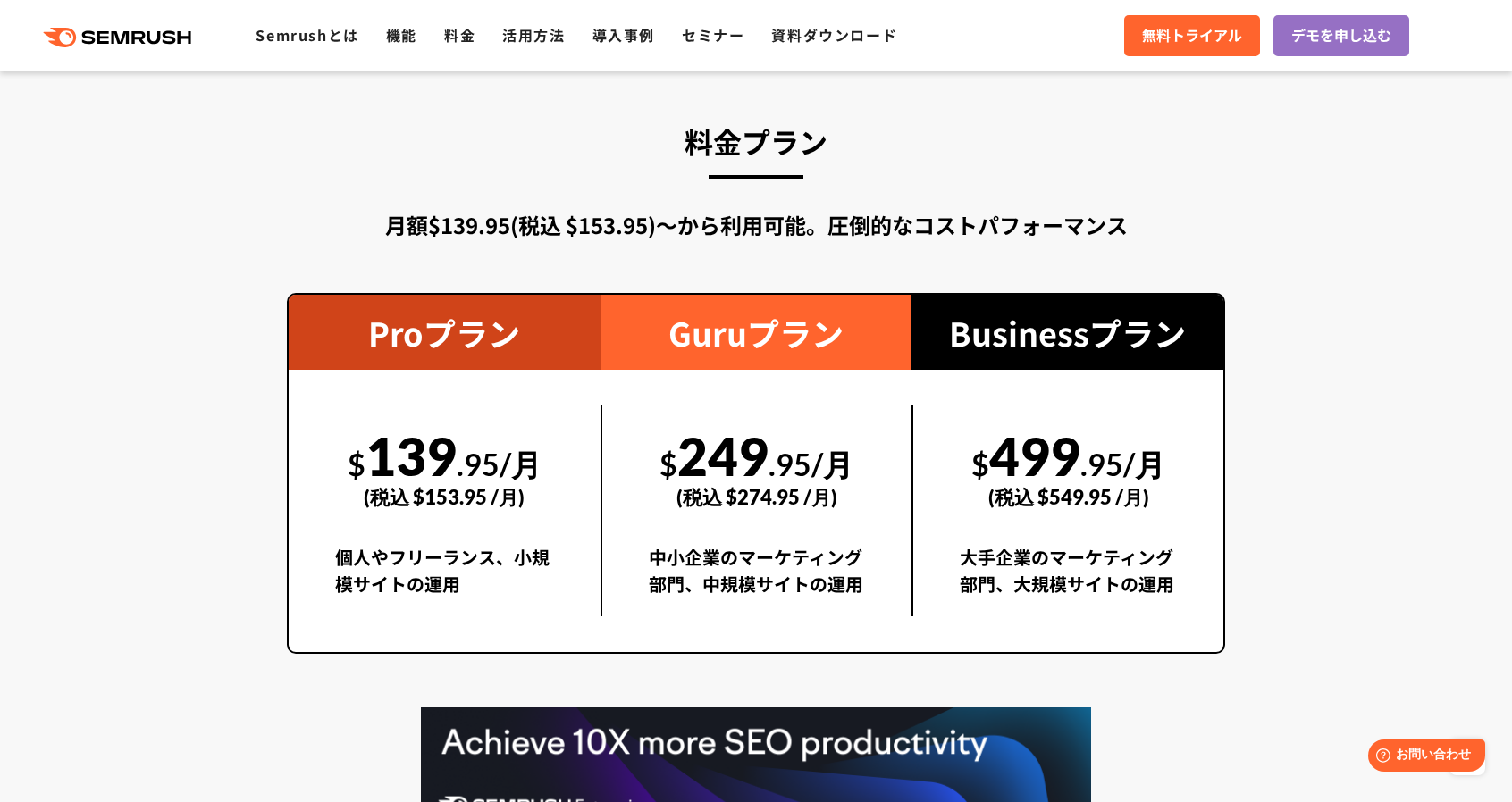 This screenshot has width=1512, height=802. What do you see at coordinates (756, 225) in the screenshot?
I see `div: 月額$139.95(税込 $153.95)〜から利用可能。圧倒的なコストパフォーマンス` at bounding box center [756, 225].